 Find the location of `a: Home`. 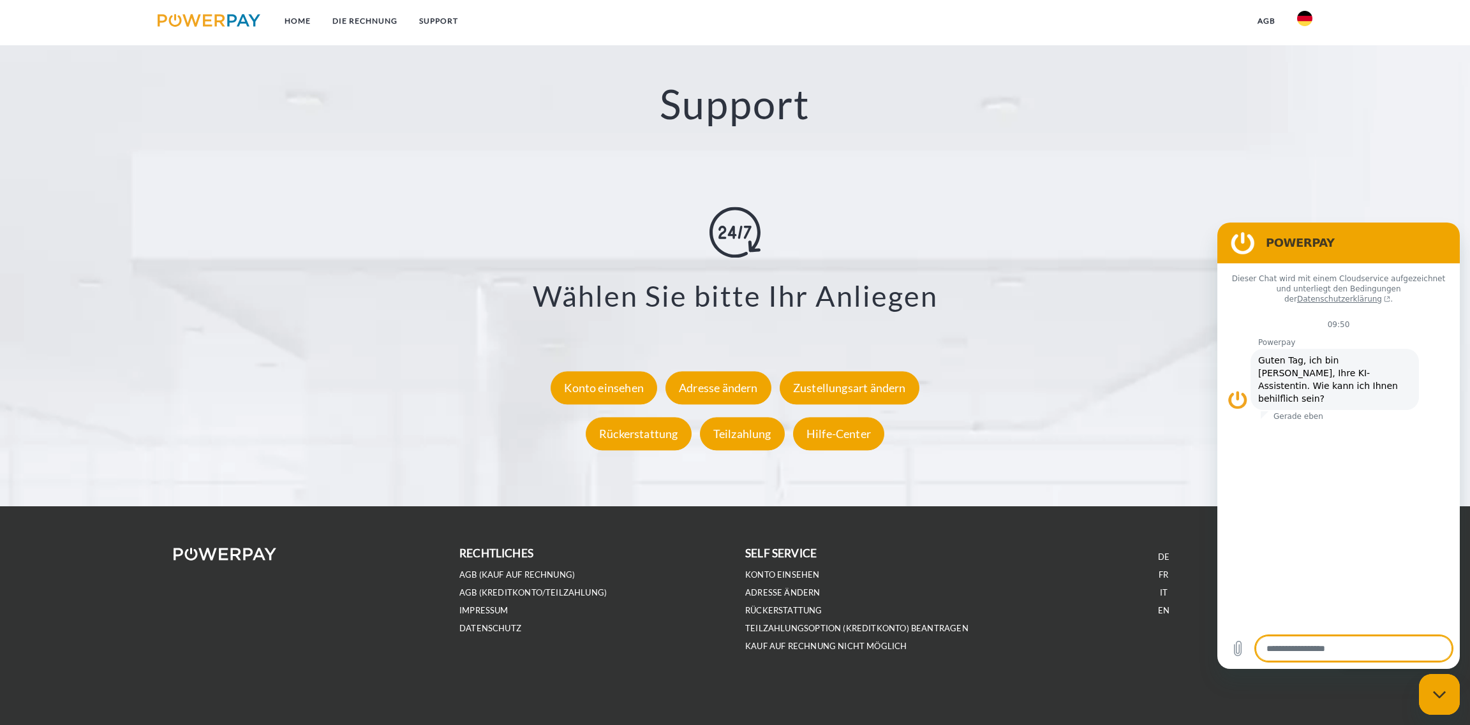

a: Home is located at coordinates (297, 21).